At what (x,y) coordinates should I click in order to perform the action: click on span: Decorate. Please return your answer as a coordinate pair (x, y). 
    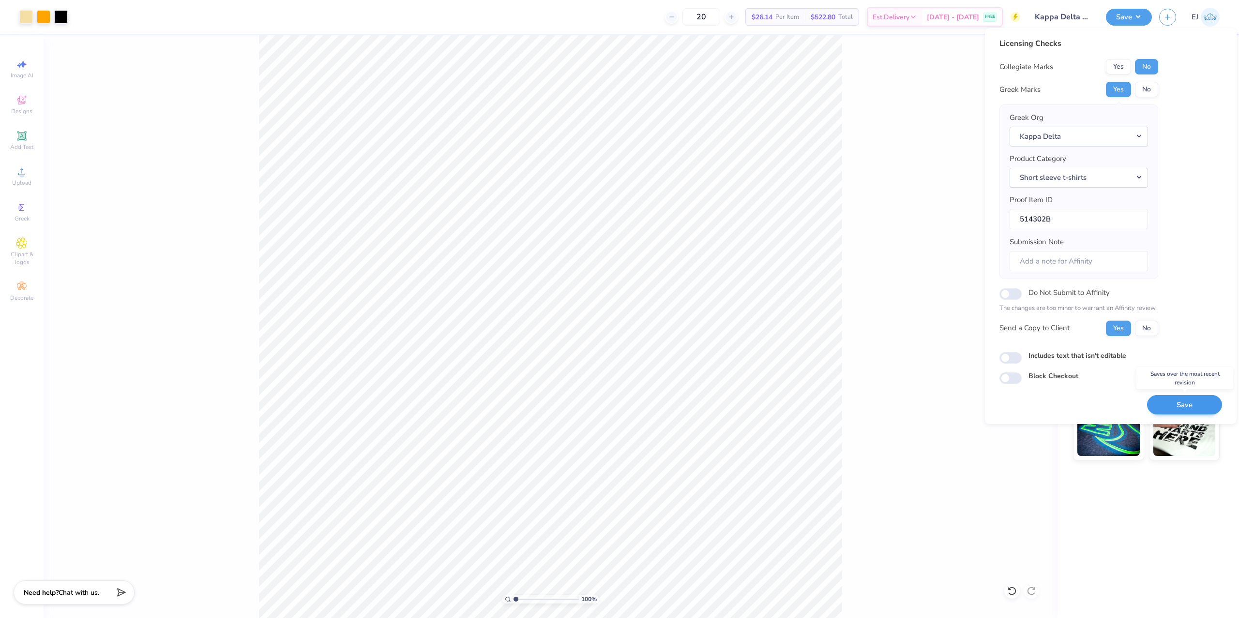
    Looking at the image, I should click on (22, 298).